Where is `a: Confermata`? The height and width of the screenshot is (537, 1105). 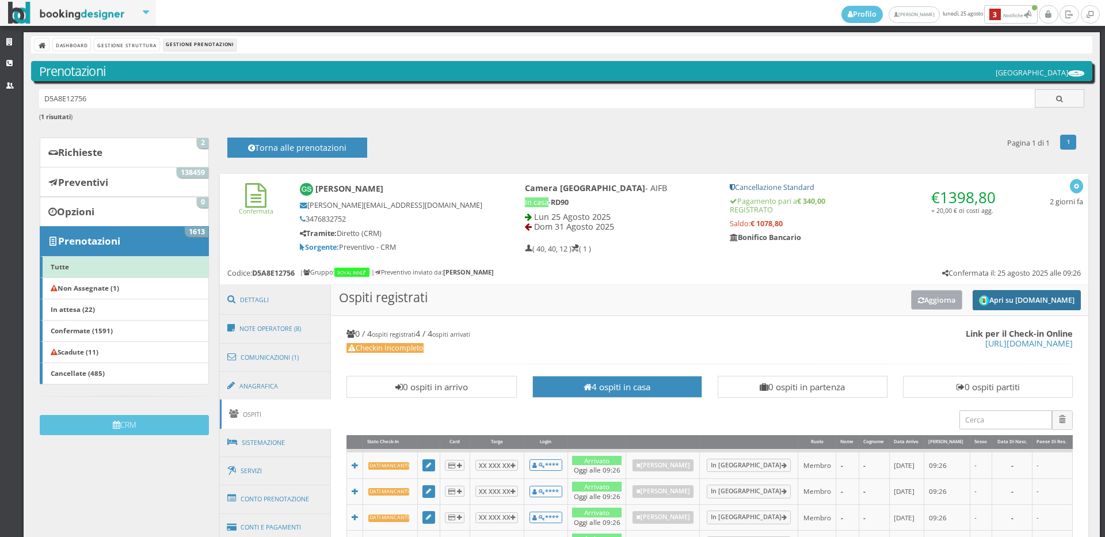 a: Confermata is located at coordinates (256, 206).